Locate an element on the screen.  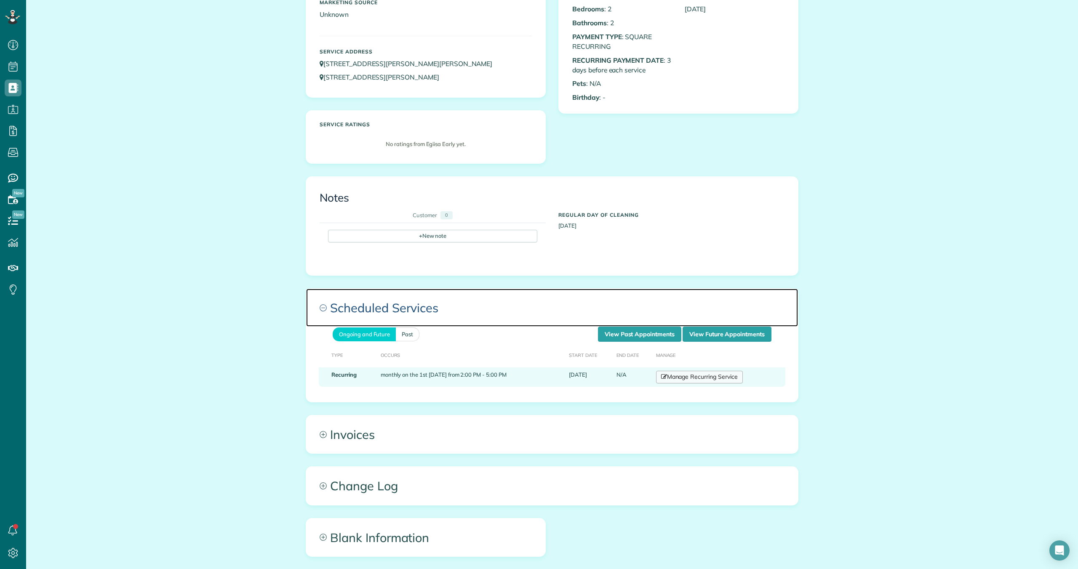
span: Invoices is located at coordinates (552, 435).